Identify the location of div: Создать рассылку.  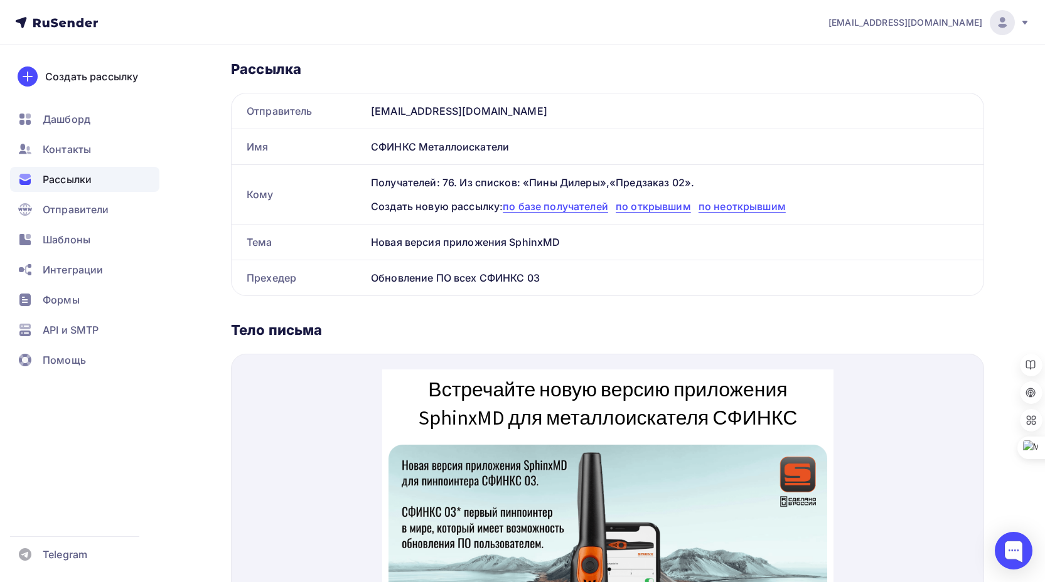
(92, 77).